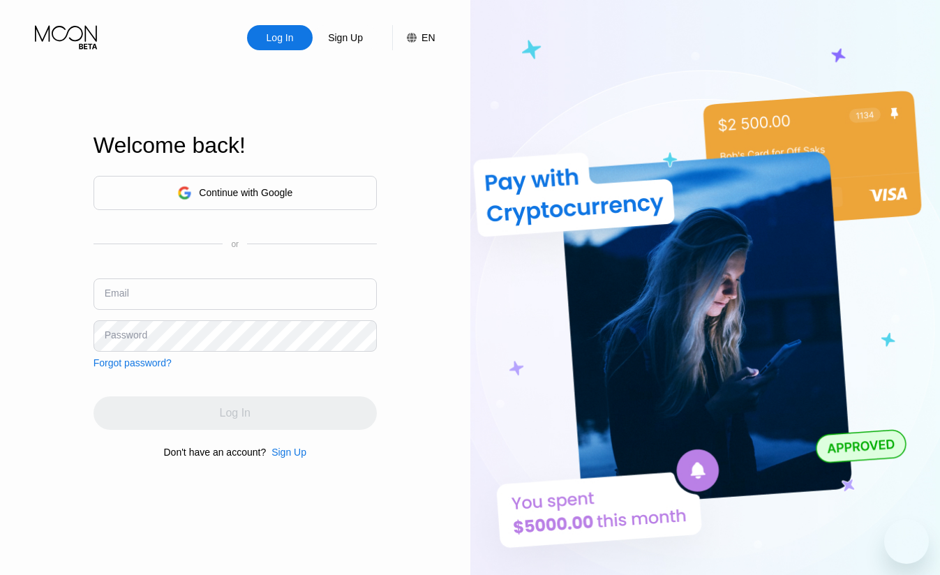 The height and width of the screenshot is (575, 940). What do you see at coordinates (235, 244) in the screenshot?
I see `div: or` at bounding box center [235, 244].